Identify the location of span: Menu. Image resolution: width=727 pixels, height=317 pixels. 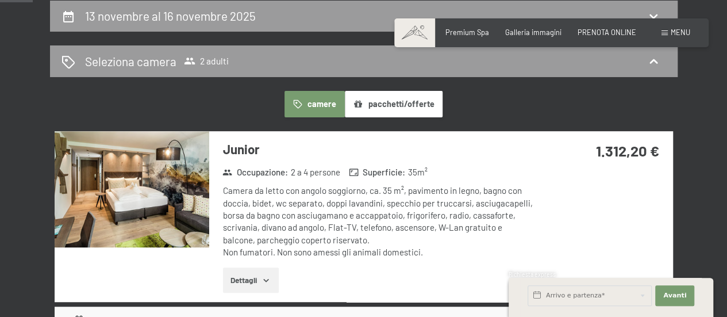
(681, 32).